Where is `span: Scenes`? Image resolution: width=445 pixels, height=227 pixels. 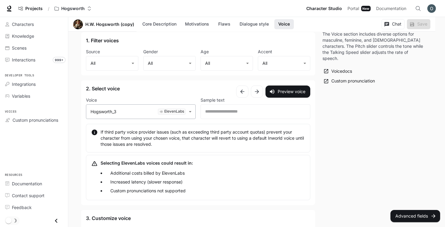 span: Scenes is located at coordinates (19, 48).